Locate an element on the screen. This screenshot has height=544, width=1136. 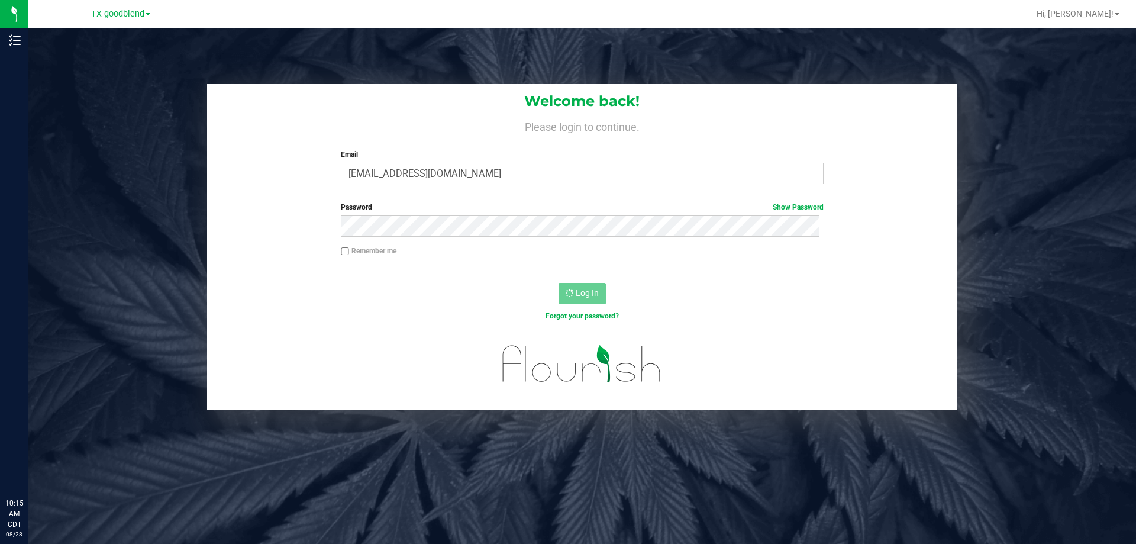
h4: Please login to continue. is located at coordinates (582, 125).